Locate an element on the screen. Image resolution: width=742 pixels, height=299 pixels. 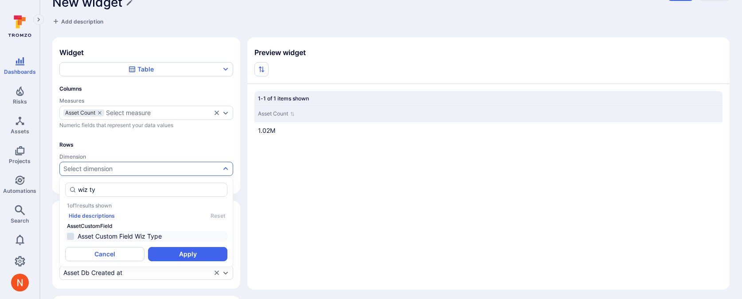
button: Sort by Asset Count is located at coordinates (276, 114).